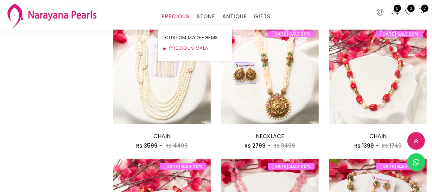 The width and height of the screenshot is (432, 192). What do you see at coordinates (147, 145) in the screenshot?
I see `span: Rs 3599` at bounding box center [147, 145].